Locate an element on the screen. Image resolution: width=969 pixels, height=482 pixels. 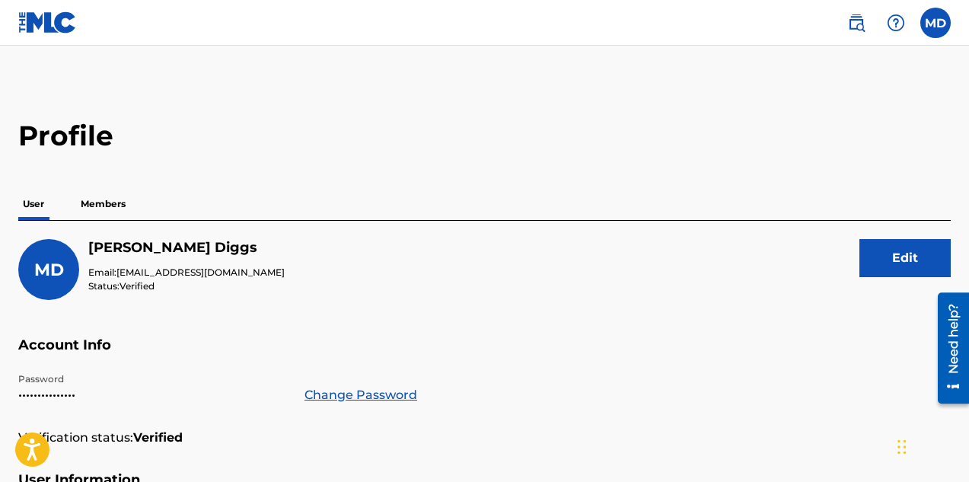
img: search is located at coordinates (857, 23).